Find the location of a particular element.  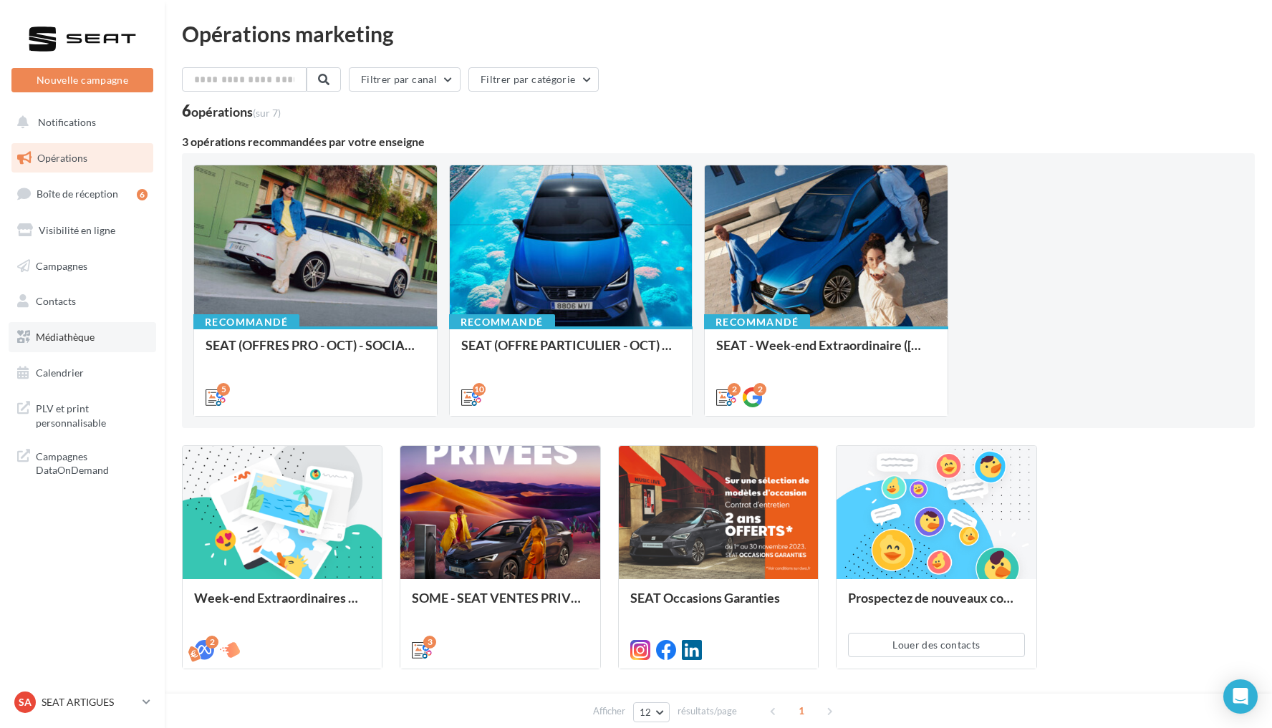

span: Campagnes DataOnDemand is located at coordinates (92, 462).